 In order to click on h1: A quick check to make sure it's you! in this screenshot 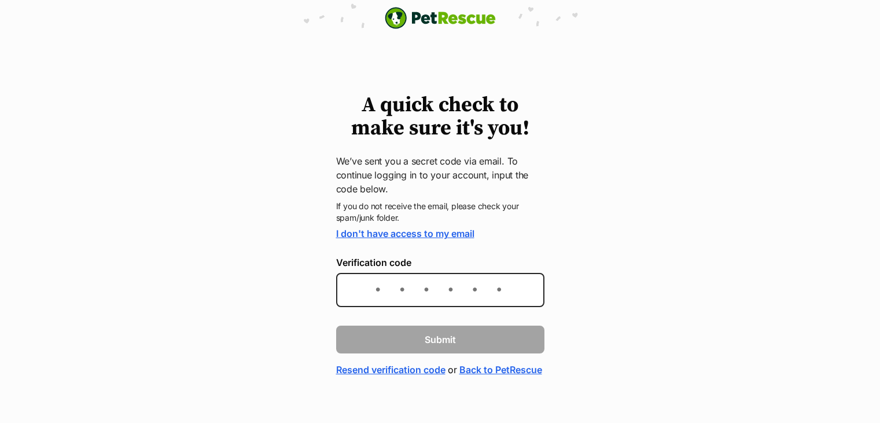, I will do `click(440, 117)`.